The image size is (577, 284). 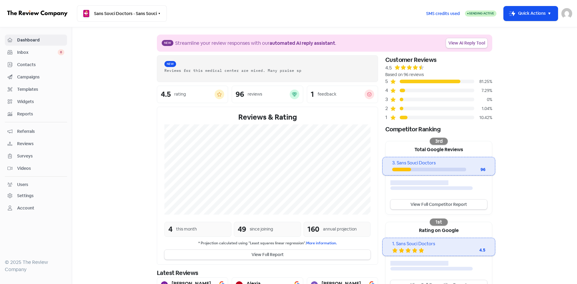 I want to click on div: 5, so click(x=387, y=81).